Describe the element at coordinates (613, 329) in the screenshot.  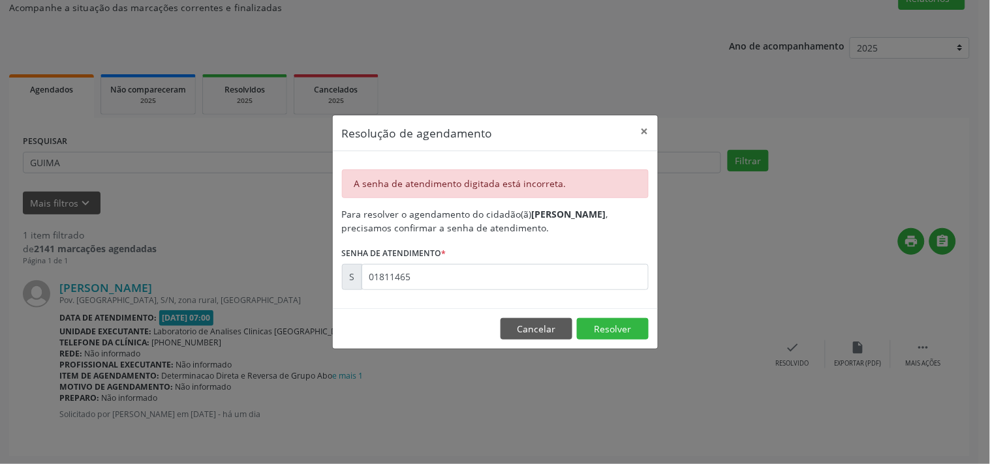
I see `button: Resolver` at that location.